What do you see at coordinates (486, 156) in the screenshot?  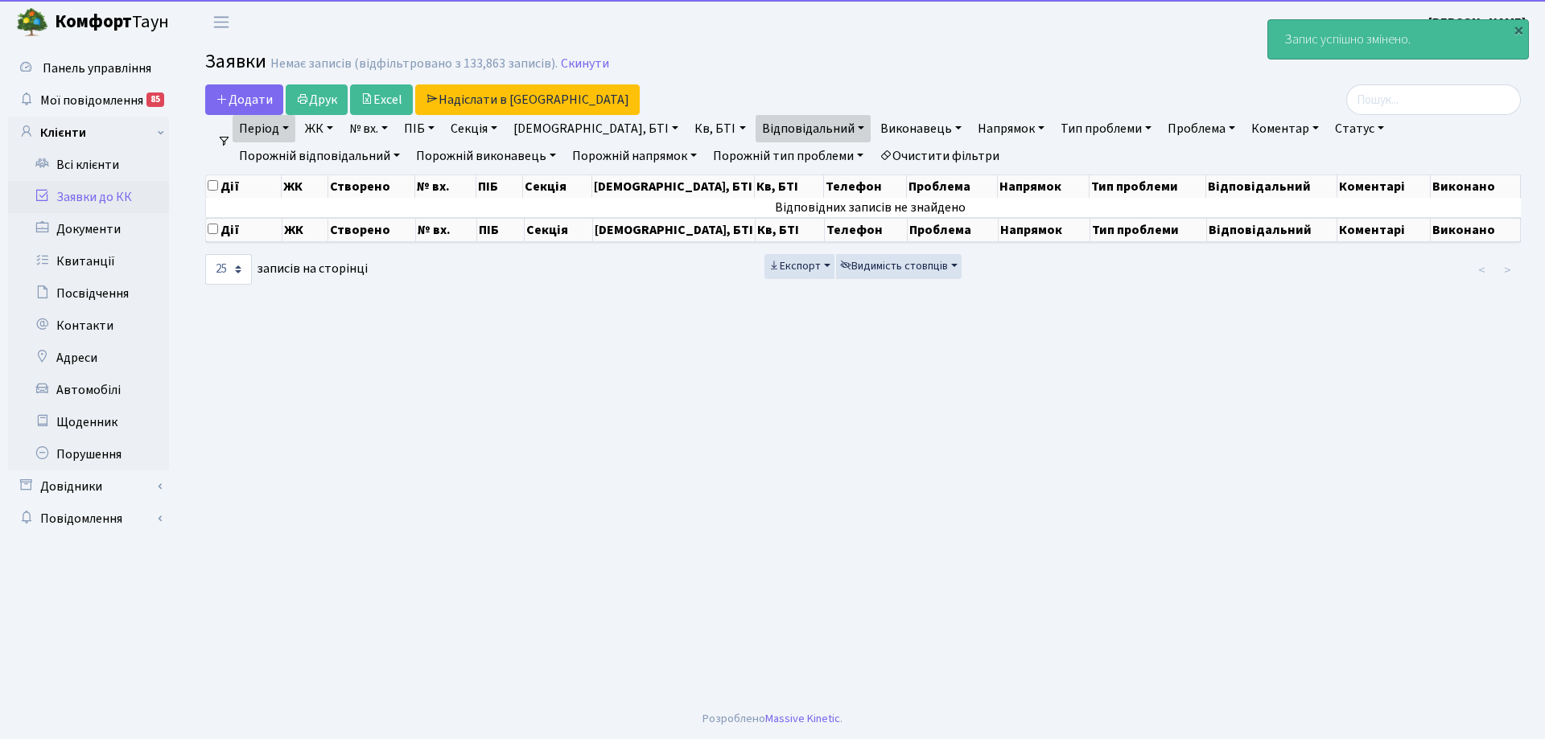 I see `a: Порожній виконавець` at bounding box center [486, 156].